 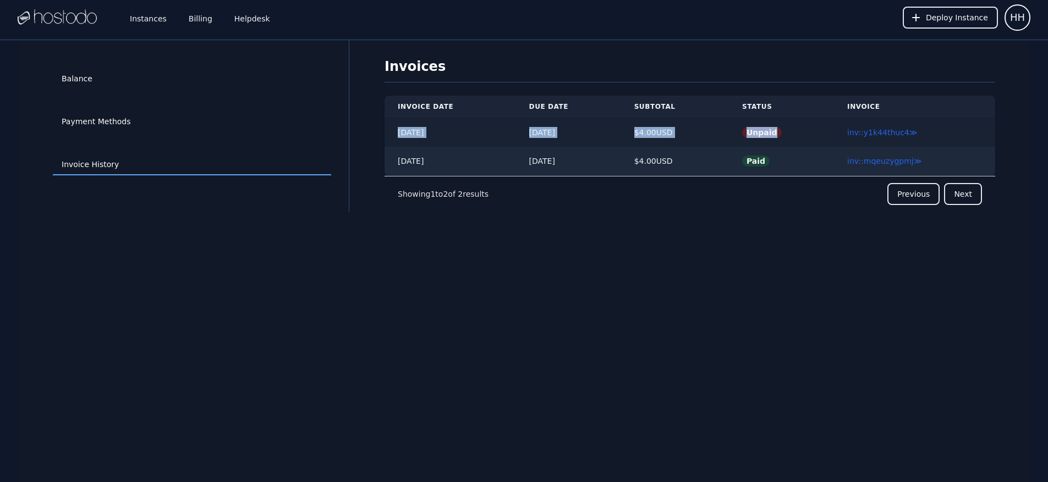 I want to click on a: inv::y1k44thuc4≫, so click(x=882, y=133).